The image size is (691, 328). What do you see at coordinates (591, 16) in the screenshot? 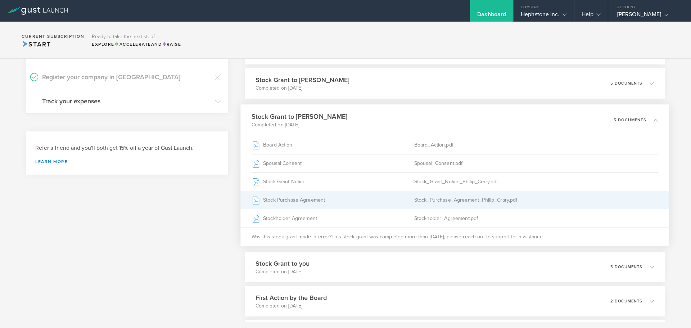
I see `div: Help` at bounding box center [591, 16].